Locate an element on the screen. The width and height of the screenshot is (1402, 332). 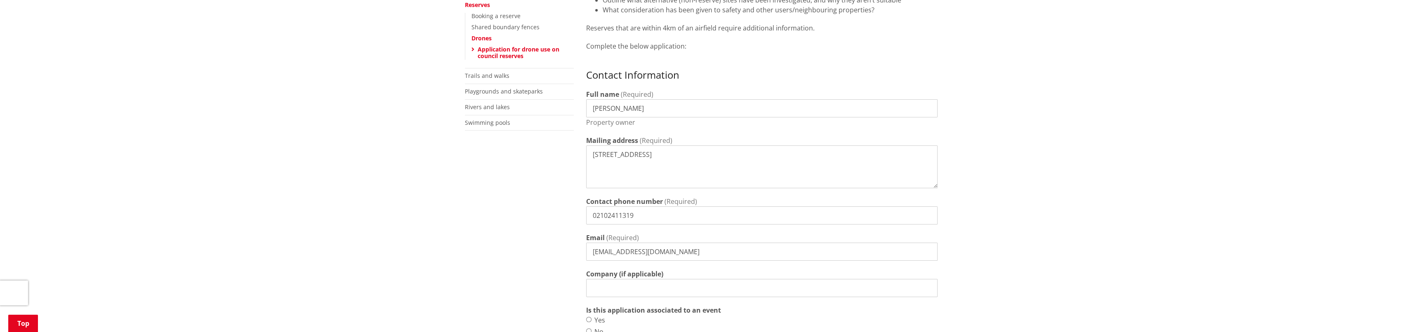
p: Property owner is located at coordinates (762, 122).